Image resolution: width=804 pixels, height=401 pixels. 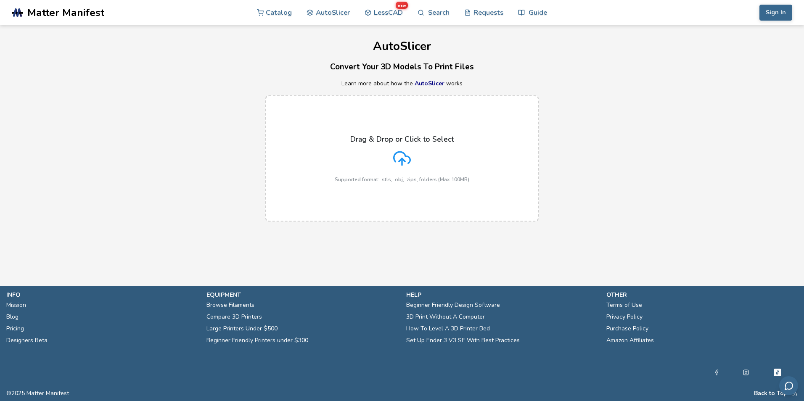 What do you see at coordinates (402, 139) in the screenshot?
I see `p: Drag & Drop or Click to Select` at bounding box center [402, 139].